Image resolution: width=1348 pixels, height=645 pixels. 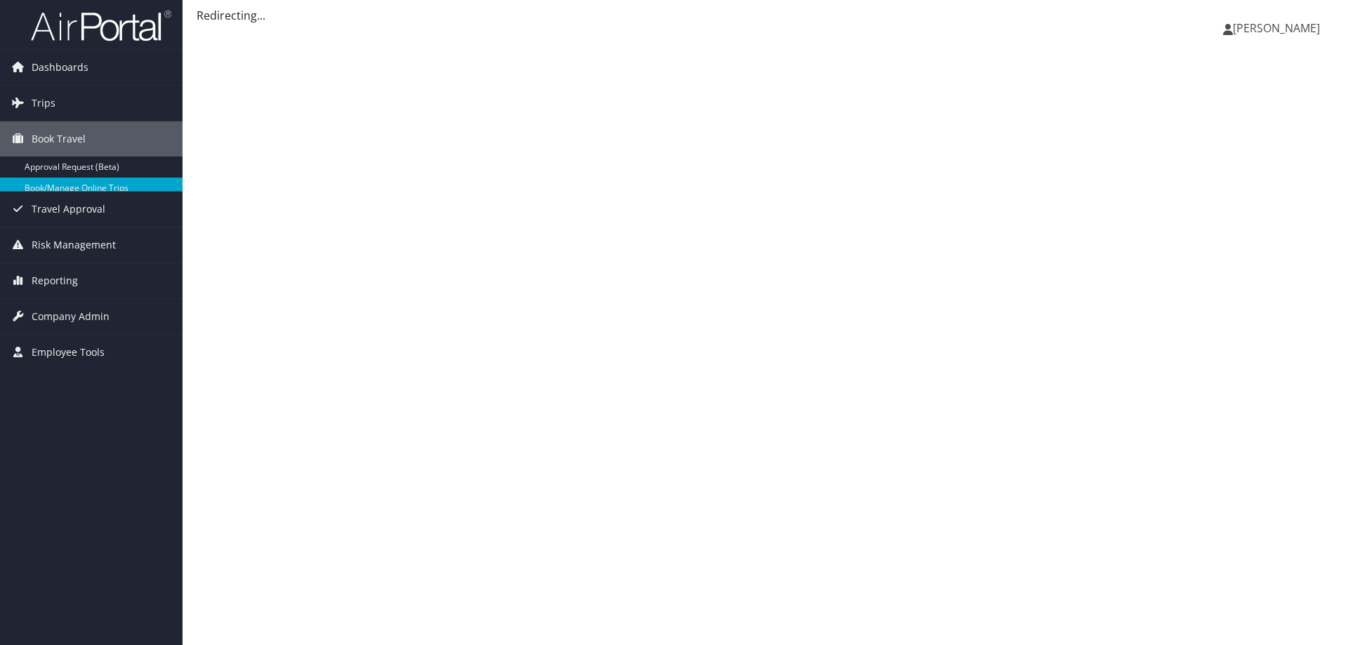 What do you see at coordinates (68, 209) in the screenshot?
I see `span: Travel Approval` at bounding box center [68, 209].